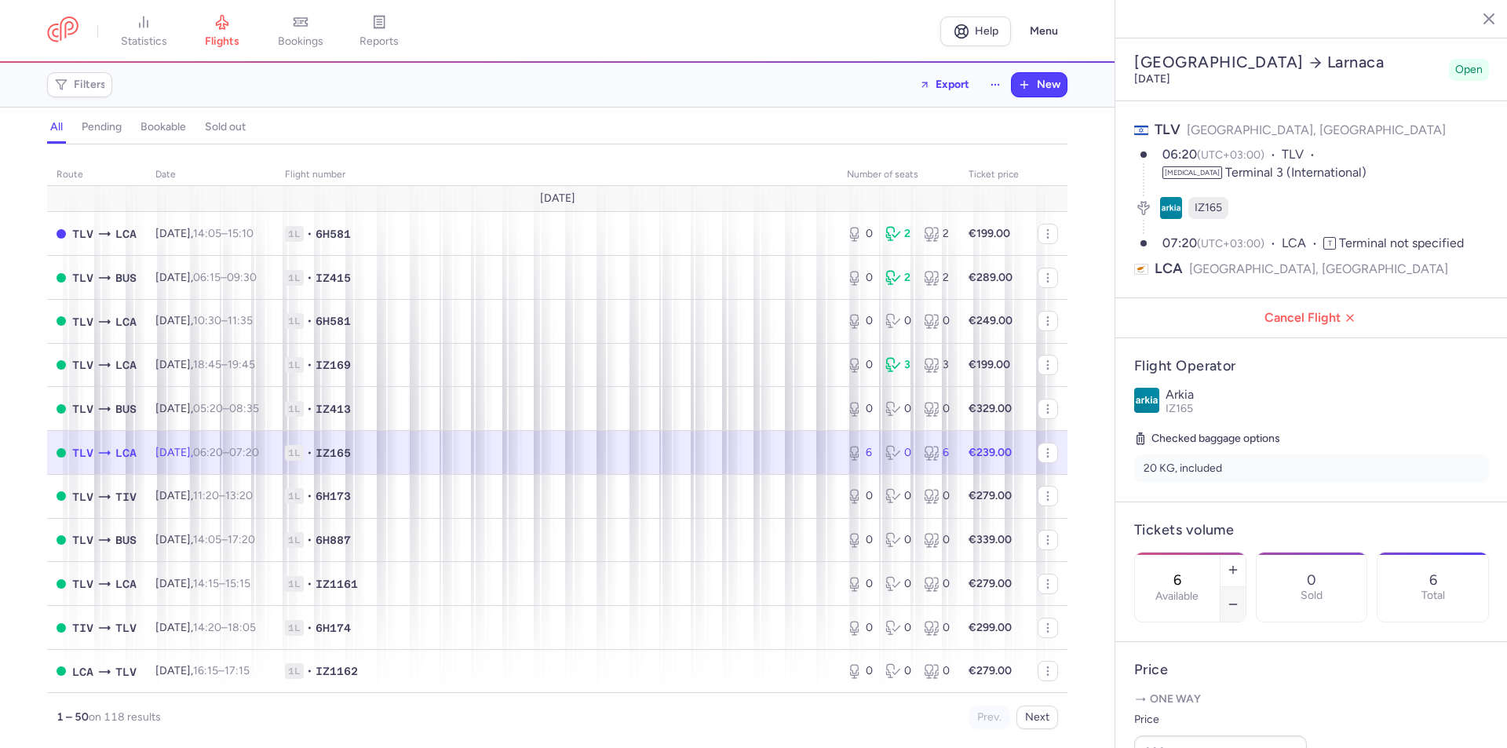  What do you see at coordinates (207, 627) in the screenshot?
I see `time: 14:20` at bounding box center [207, 627].